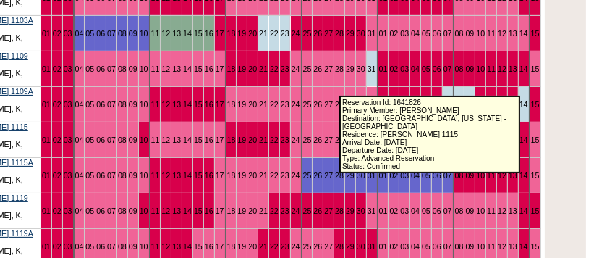 This screenshot has width=607, height=258. Describe the element at coordinates (263, 33) in the screenshot. I see `td: 21` at that location.